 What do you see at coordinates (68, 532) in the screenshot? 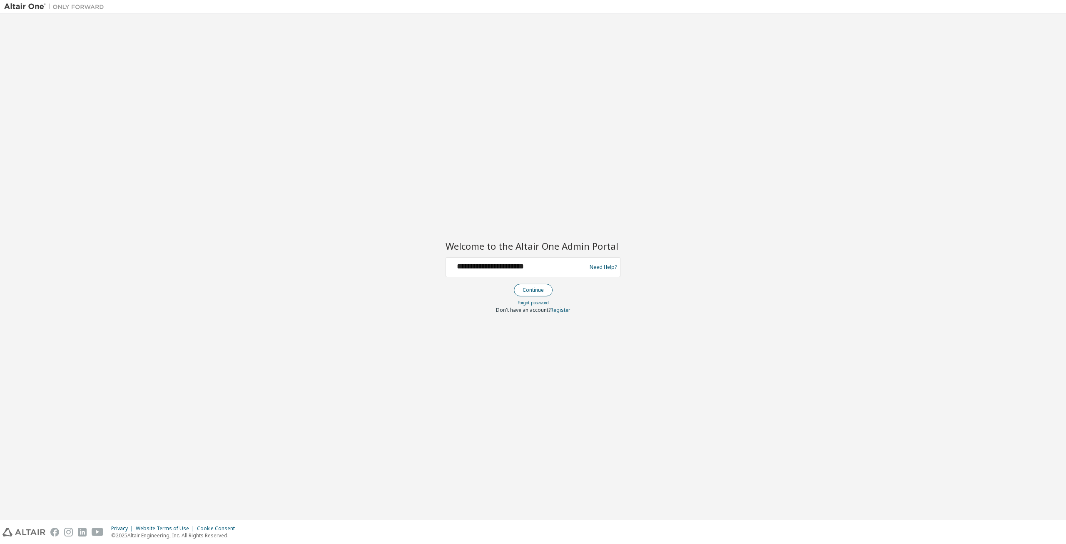
I see `img: instagram.svg` at bounding box center [68, 532].